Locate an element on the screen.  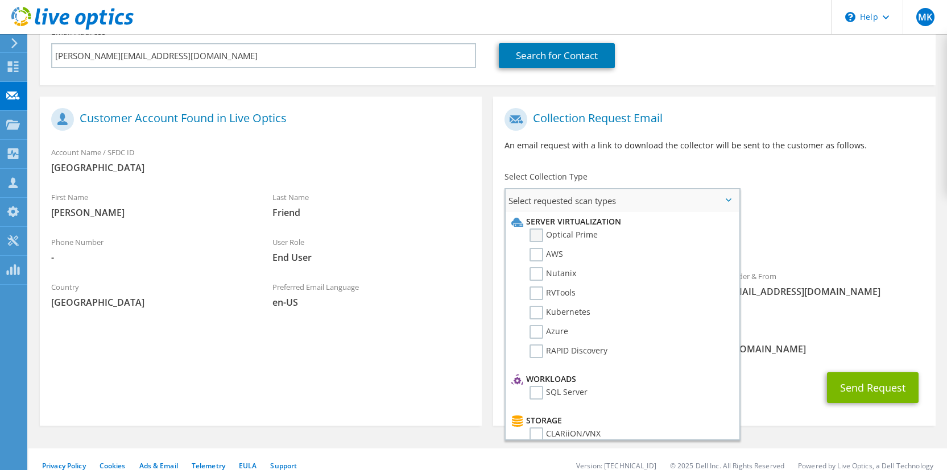
span: Select requested scan types is located at coordinates (622, 201).